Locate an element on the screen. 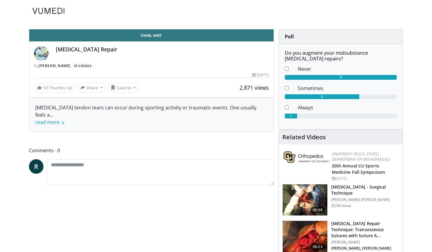 Image resolution: width=432 pixels, height=252 pixels. span: 06:23 is located at coordinates (318, 247).